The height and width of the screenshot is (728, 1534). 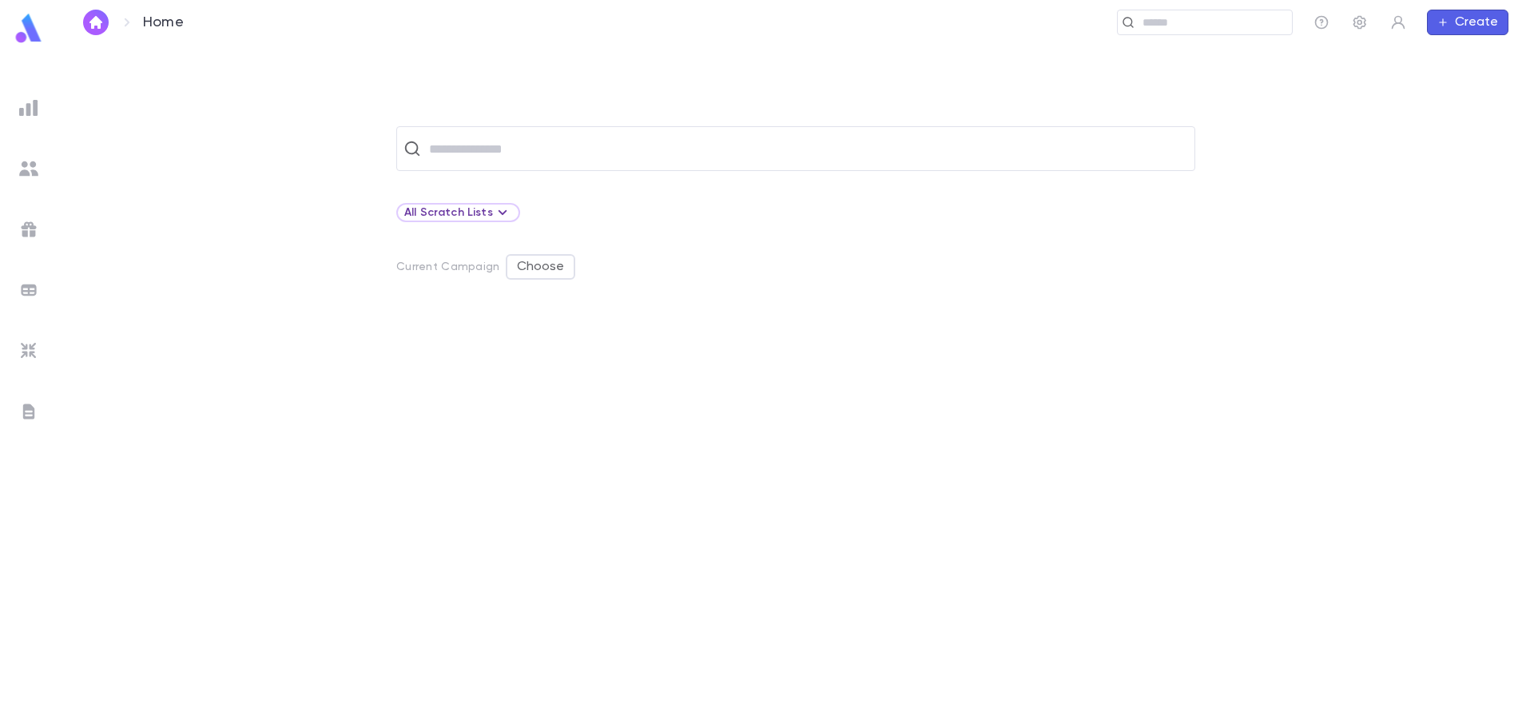 I want to click on img: campaigns_grey.99e729a5f7ee94e3726e6486bddda8f1.svg, so click(x=29, y=229).